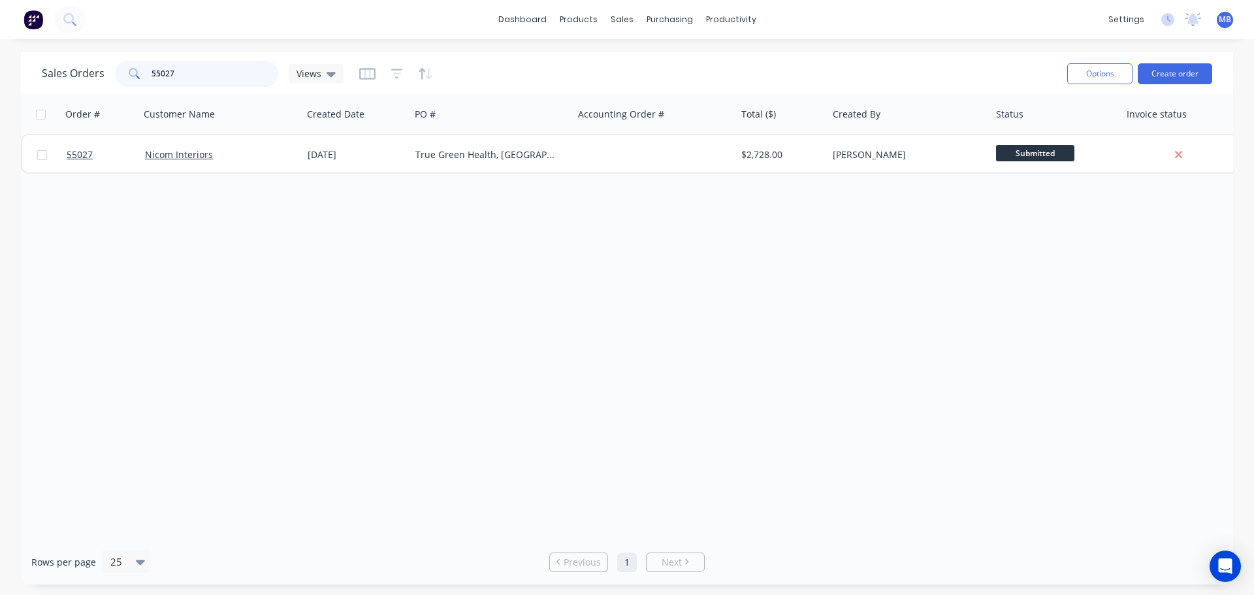 This screenshot has height=595, width=1254. Describe the element at coordinates (106, 155) in the screenshot. I see `a: 55027` at that location.